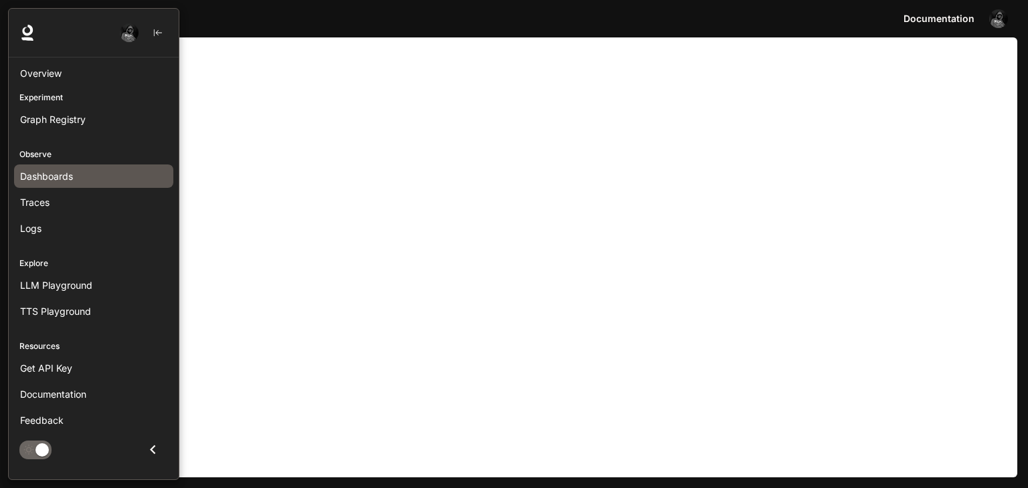  What do you see at coordinates (53, 119) in the screenshot?
I see `span: Graph Registry` at bounding box center [53, 119].